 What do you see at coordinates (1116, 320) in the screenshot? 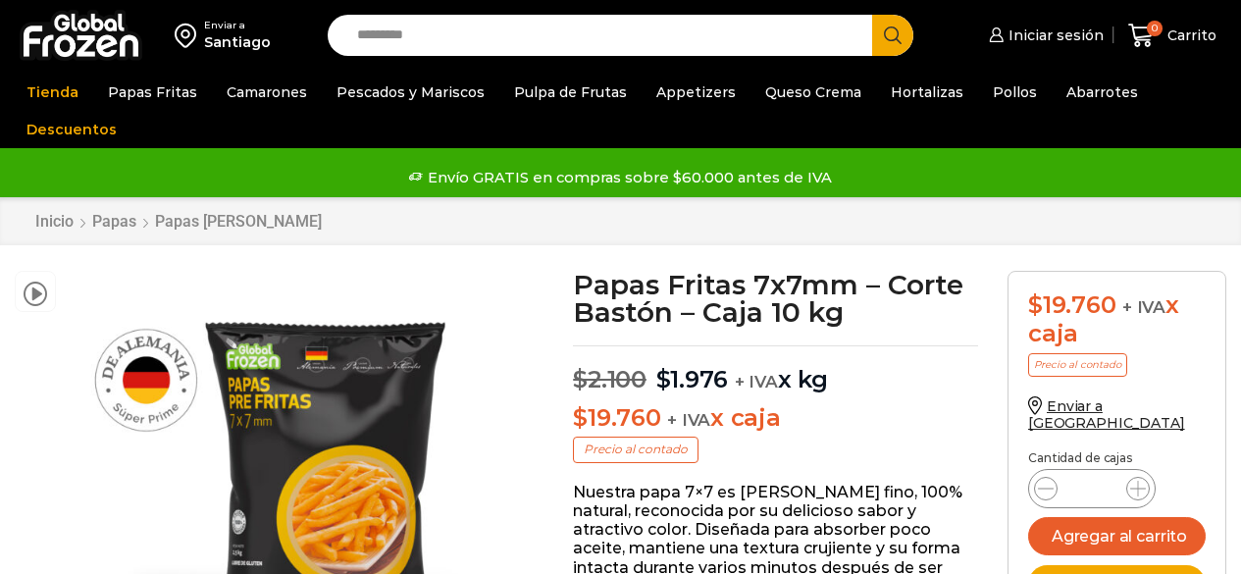
I see `div: x caja` at bounding box center [1116, 320].